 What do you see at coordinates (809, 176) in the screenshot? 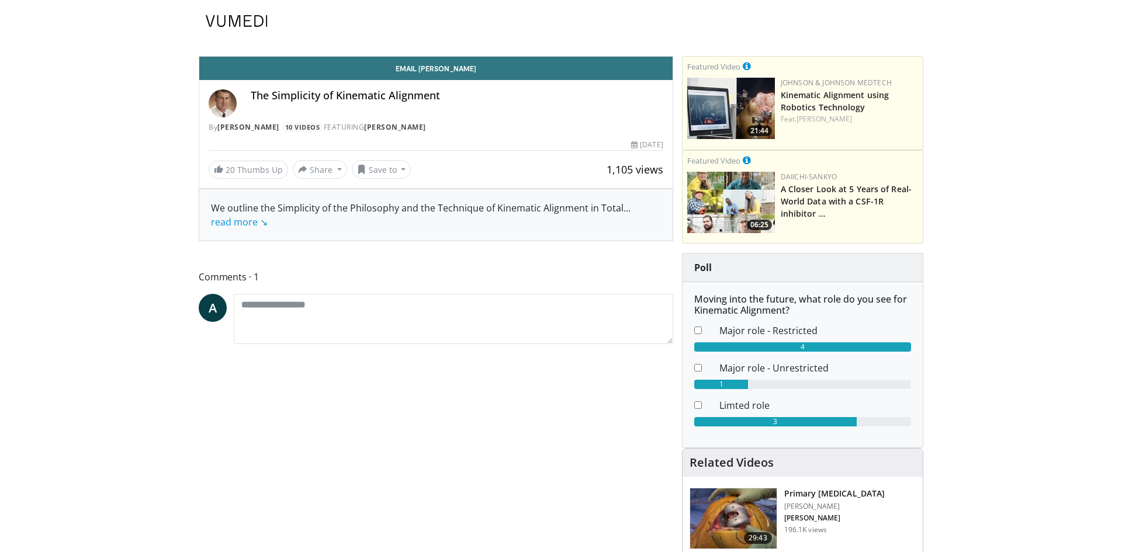
I see `a: Daiichi-Sankyo` at bounding box center [809, 176].